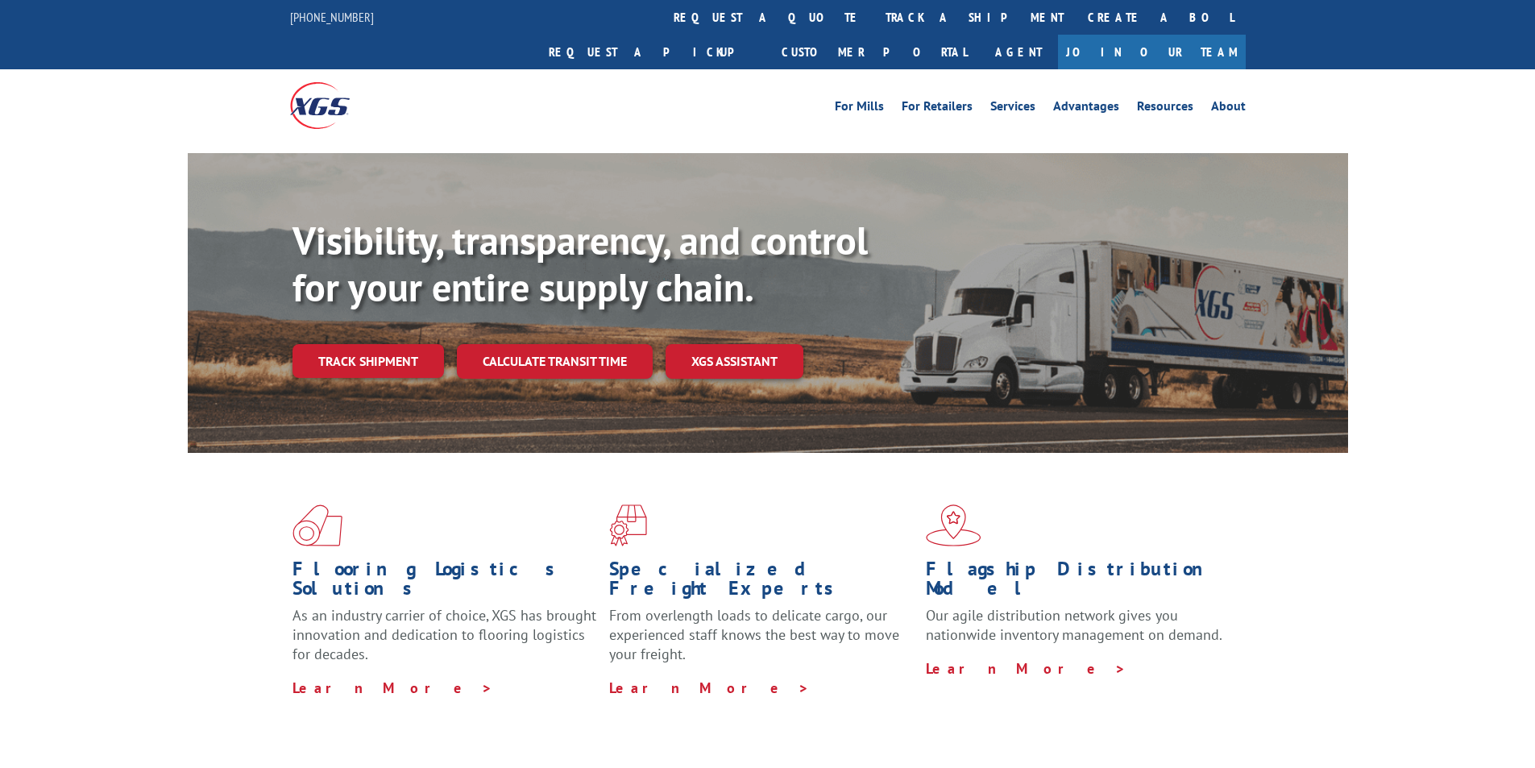  What do you see at coordinates (734, 361) in the screenshot?
I see `a: XGS ASSISTANT` at bounding box center [734, 361].